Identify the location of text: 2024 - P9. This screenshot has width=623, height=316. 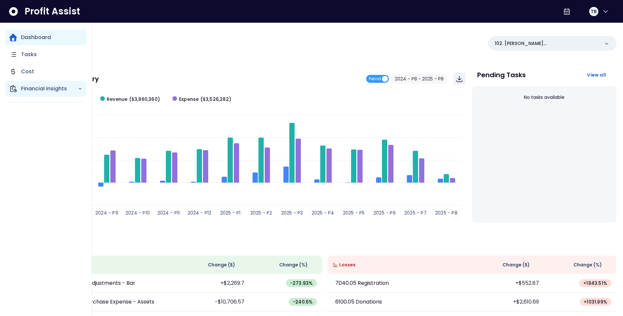
(107, 213).